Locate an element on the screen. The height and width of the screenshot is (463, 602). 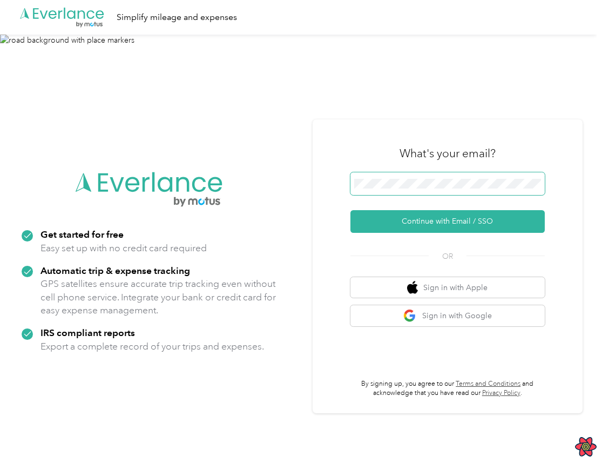
img: apple logo is located at coordinates (413, 287).